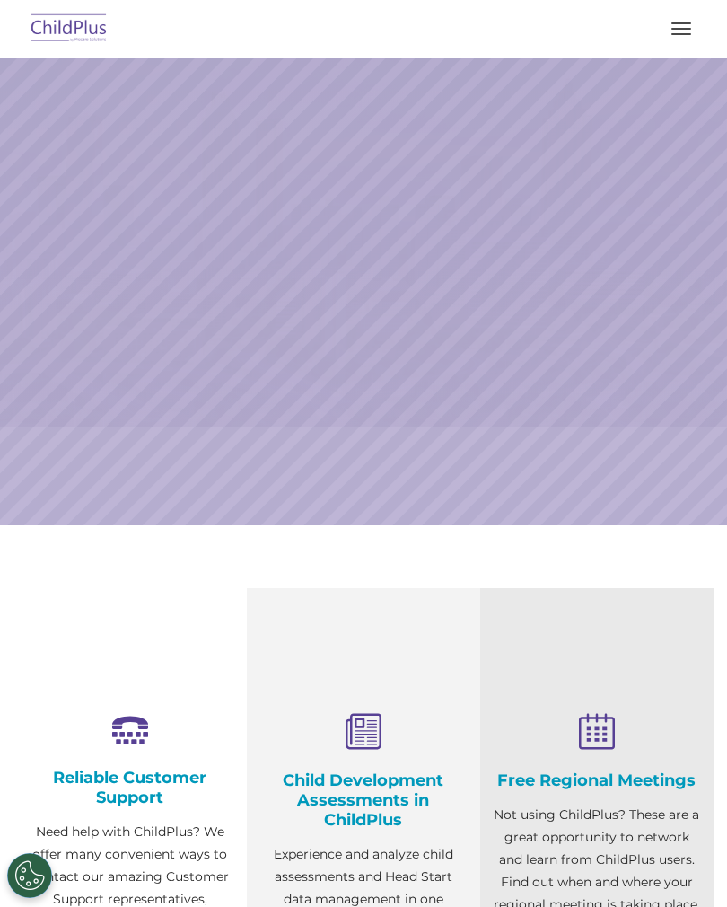 The image size is (727, 907). What do you see at coordinates (130, 788) in the screenshot?
I see `h4: Reliable Customer Support` at bounding box center [130, 788].